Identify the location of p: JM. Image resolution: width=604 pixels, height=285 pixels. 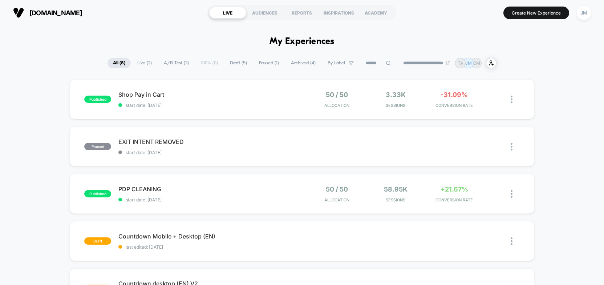
(469, 63).